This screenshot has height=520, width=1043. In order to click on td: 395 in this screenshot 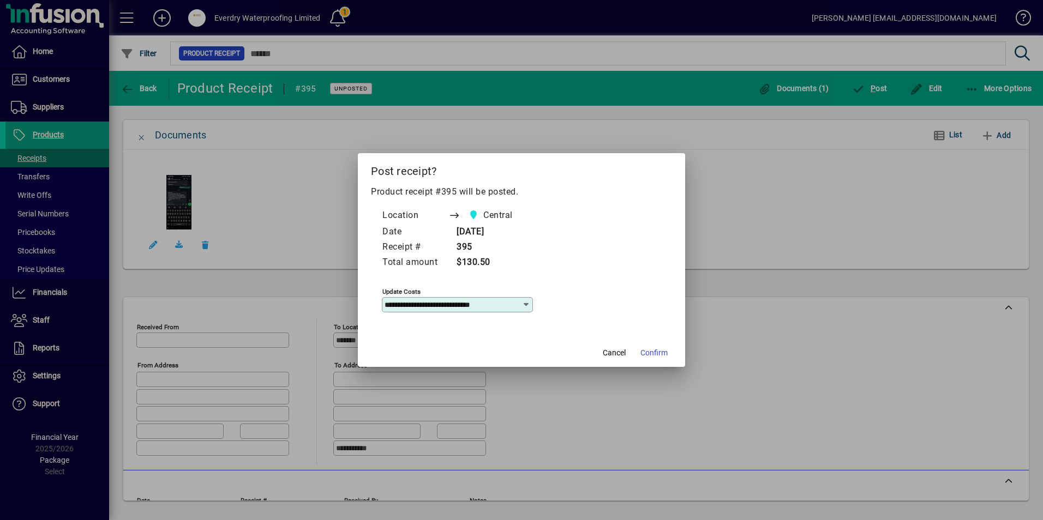, I will do `click(491, 248)`.